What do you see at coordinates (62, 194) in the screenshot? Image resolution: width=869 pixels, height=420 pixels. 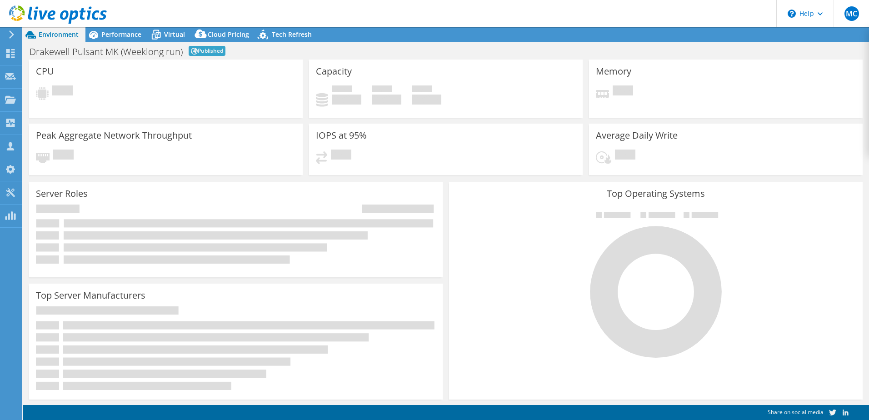 I see `h3: Server Roles` at bounding box center [62, 194].